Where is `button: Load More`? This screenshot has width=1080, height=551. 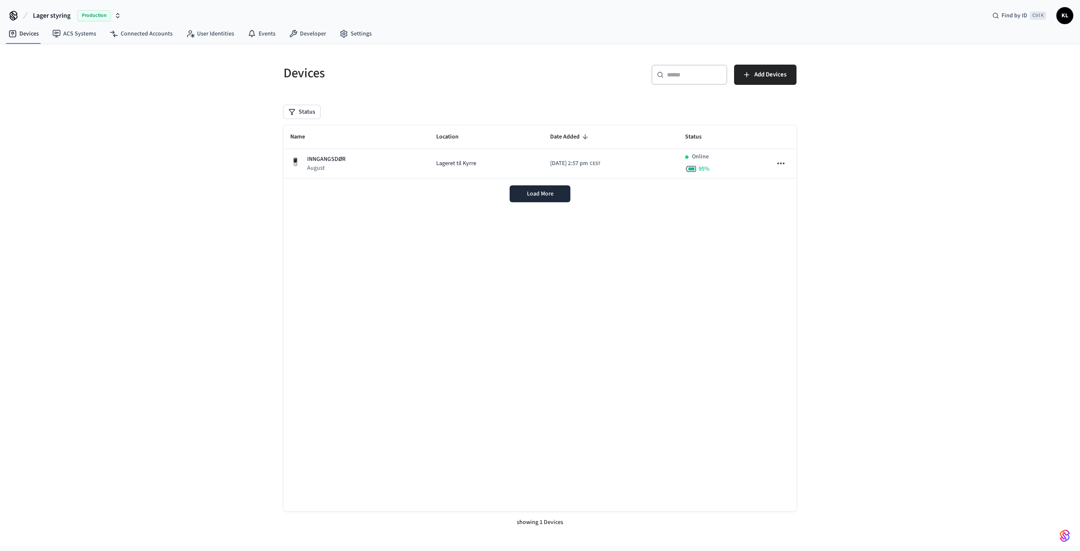
button: Load More is located at coordinates (540, 194).